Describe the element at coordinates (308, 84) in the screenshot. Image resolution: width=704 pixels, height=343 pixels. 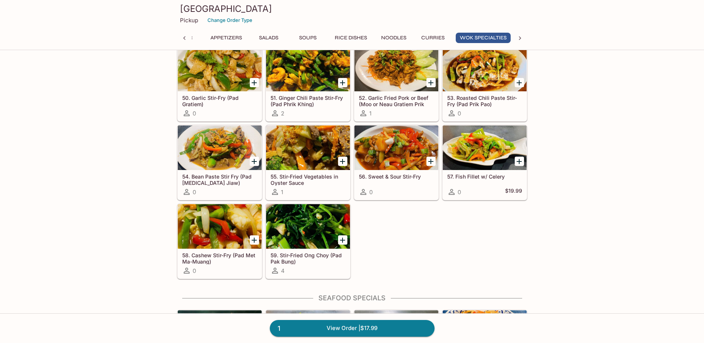
I see `a: 51. Ginger Chili Paste Stir-Fry (Pad Phrik Khing)2` at that location.